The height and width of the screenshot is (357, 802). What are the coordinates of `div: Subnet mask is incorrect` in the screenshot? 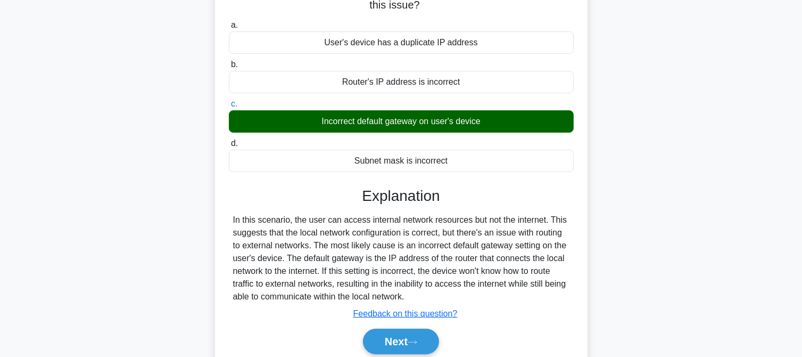 It's located at (401, 161).